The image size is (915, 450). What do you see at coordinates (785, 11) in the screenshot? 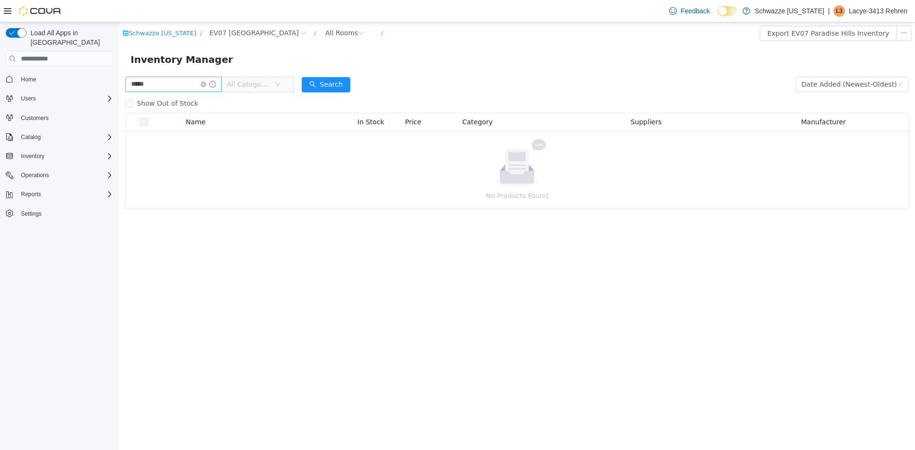
I see `button: icon: ellipsis` at bounding box center [785, 11].